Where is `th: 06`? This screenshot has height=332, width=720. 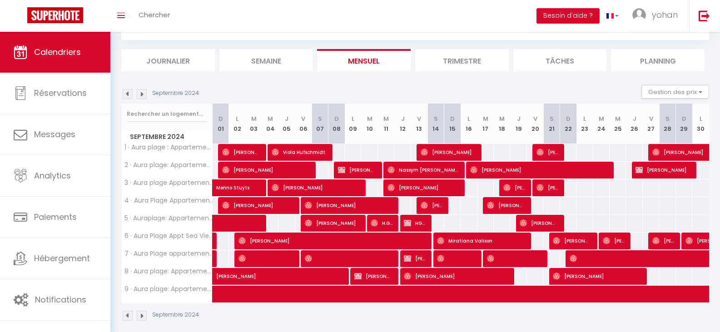
th: 06 is located at coordinates (303, 124).